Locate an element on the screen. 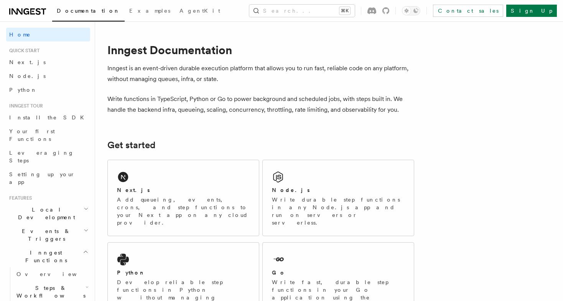 Image resolution: width=563 pixels, height=301 pixels. a: Your first Functions is located at coordinates (48, 135).